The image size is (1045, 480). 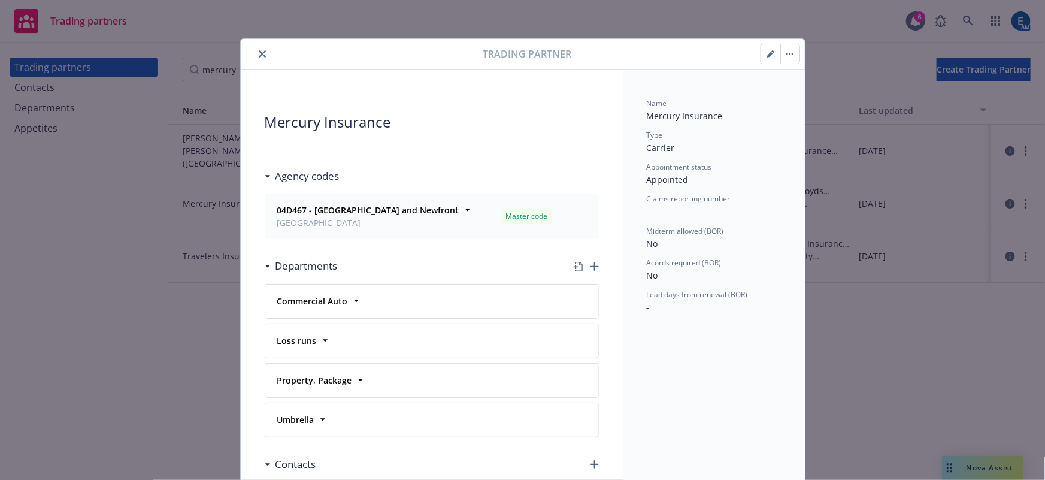 What do you see at coordinates (697, 294) in the screenshot?
I see `span: Lead days from renewal (BOR)` at bounding box center [697, 294].